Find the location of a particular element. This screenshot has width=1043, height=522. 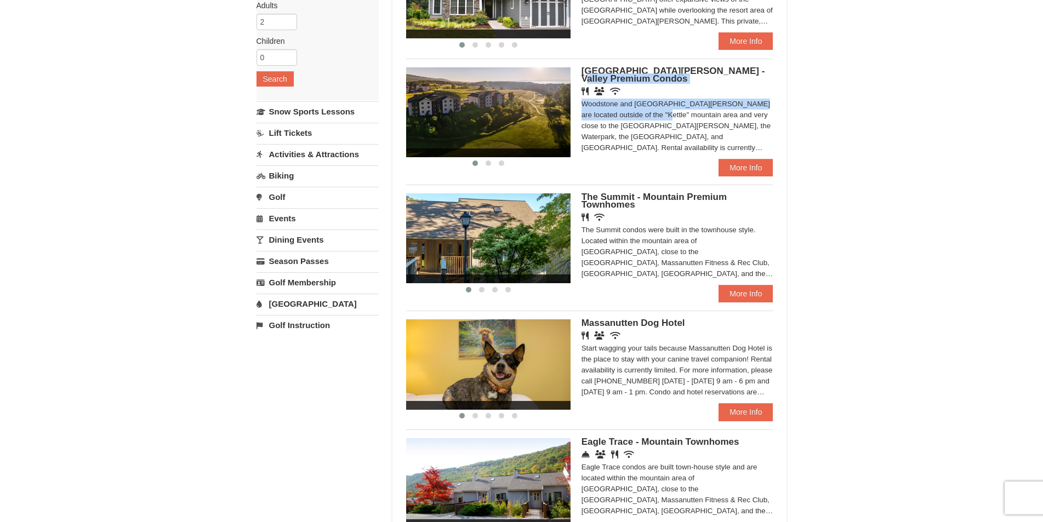

i: Concierge Desk is located at coordinates (585, 454).